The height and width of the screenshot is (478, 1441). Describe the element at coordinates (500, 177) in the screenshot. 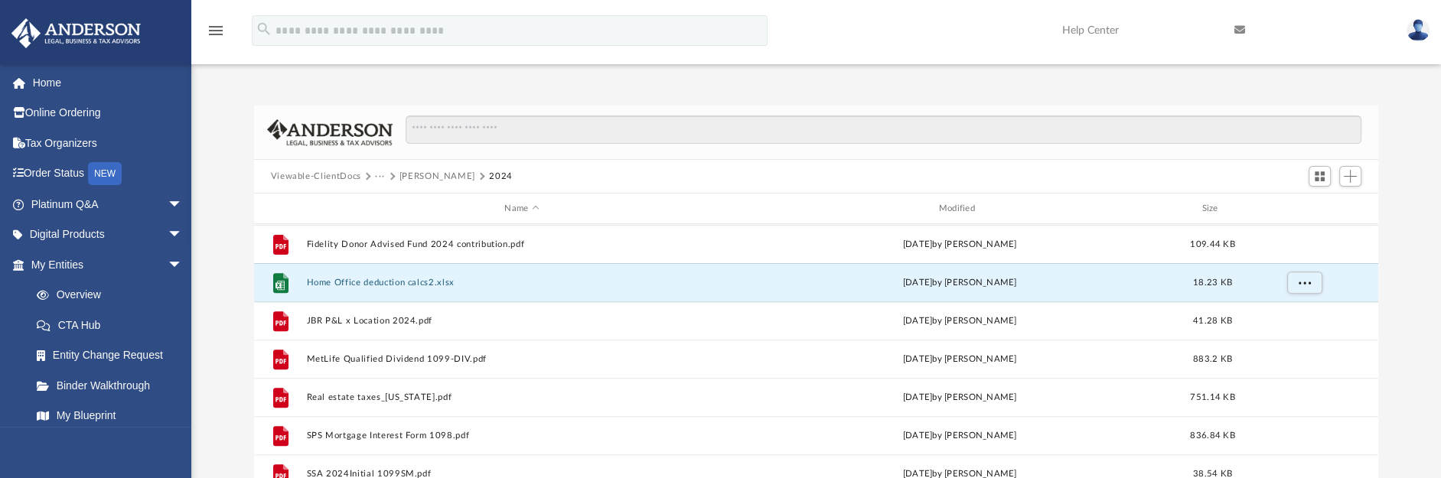

I see `button: 2024` at that location.